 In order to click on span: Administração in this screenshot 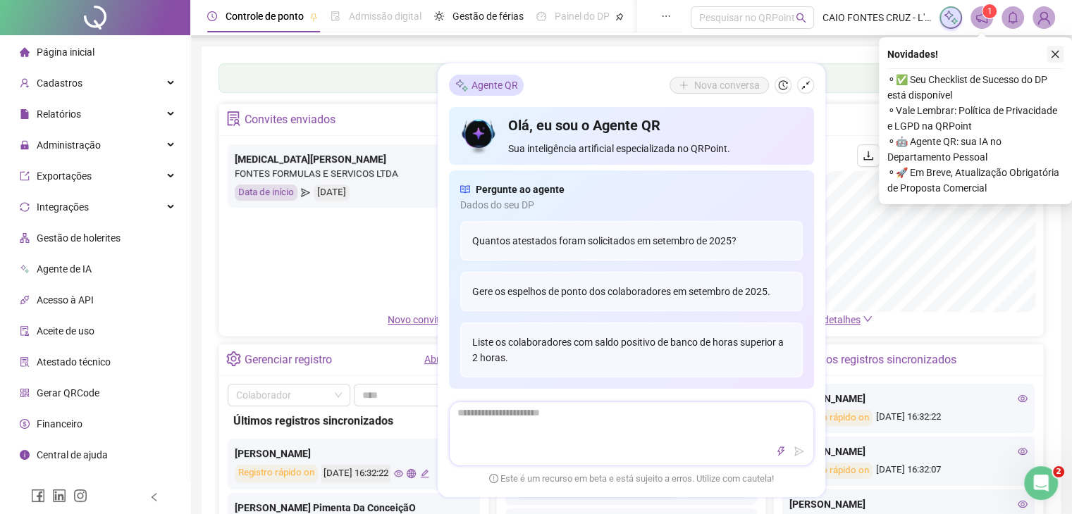, I will do `click(68, 145)`.